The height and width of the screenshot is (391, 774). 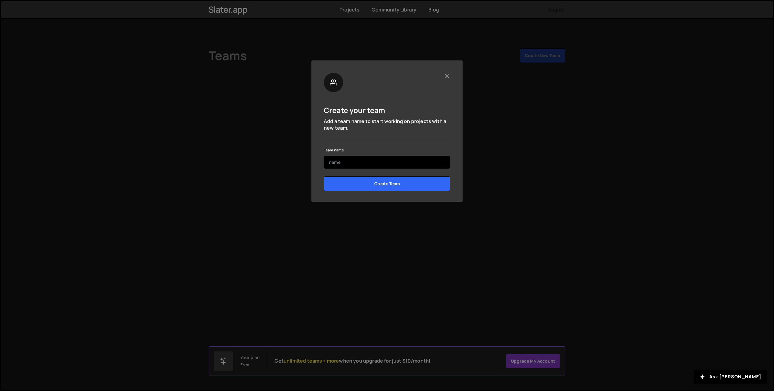 What do you see at coordinates (387, 184) in the screenshot?
I see `input: Create Team` at bounding box center [387, 184].